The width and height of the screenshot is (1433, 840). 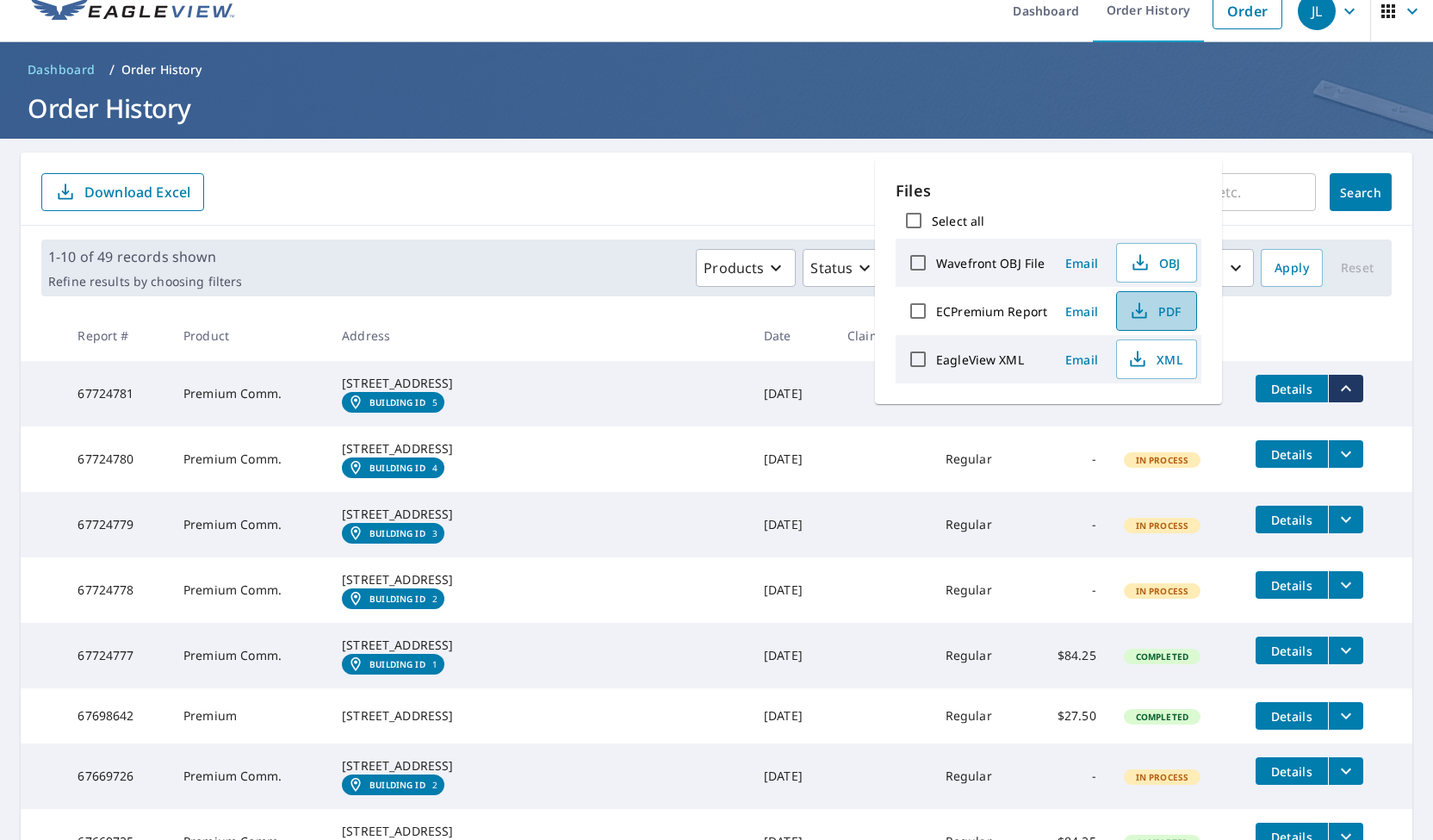 I want to click on p: Files, so click(x=1048, y=190).